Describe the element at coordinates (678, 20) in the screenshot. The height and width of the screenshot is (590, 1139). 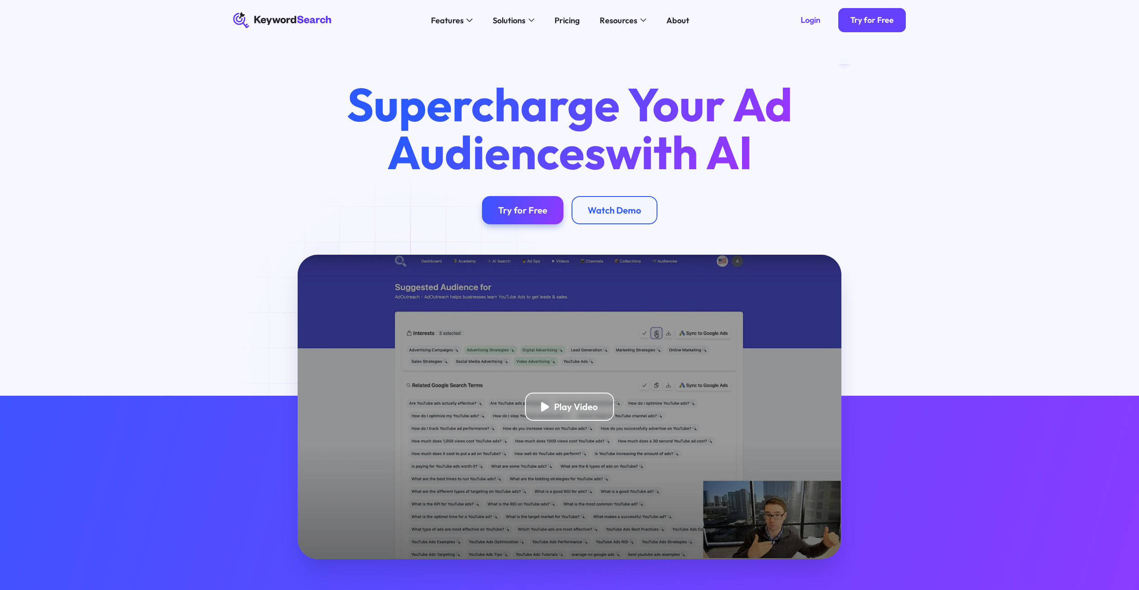
I see `a: About` at that location.